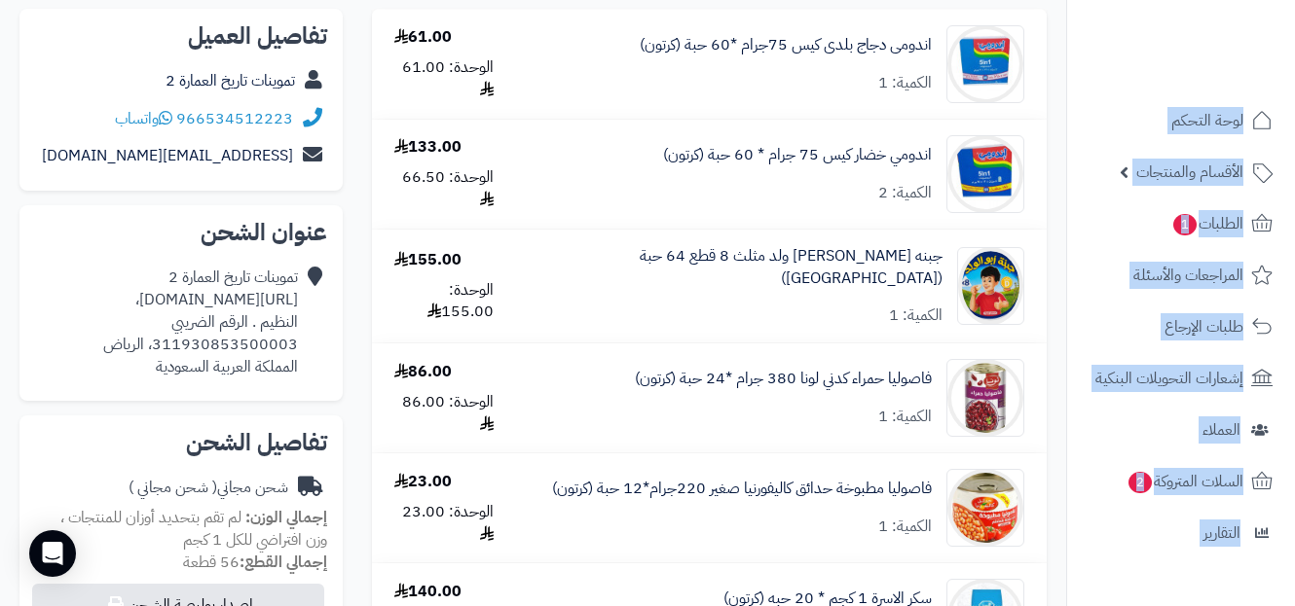 The height and width of the screenshot is (606, 1295). What do you see at coordinates (1185, 225) in the screenshot?
I see `span: 1` at bounding box center [1185, 225].